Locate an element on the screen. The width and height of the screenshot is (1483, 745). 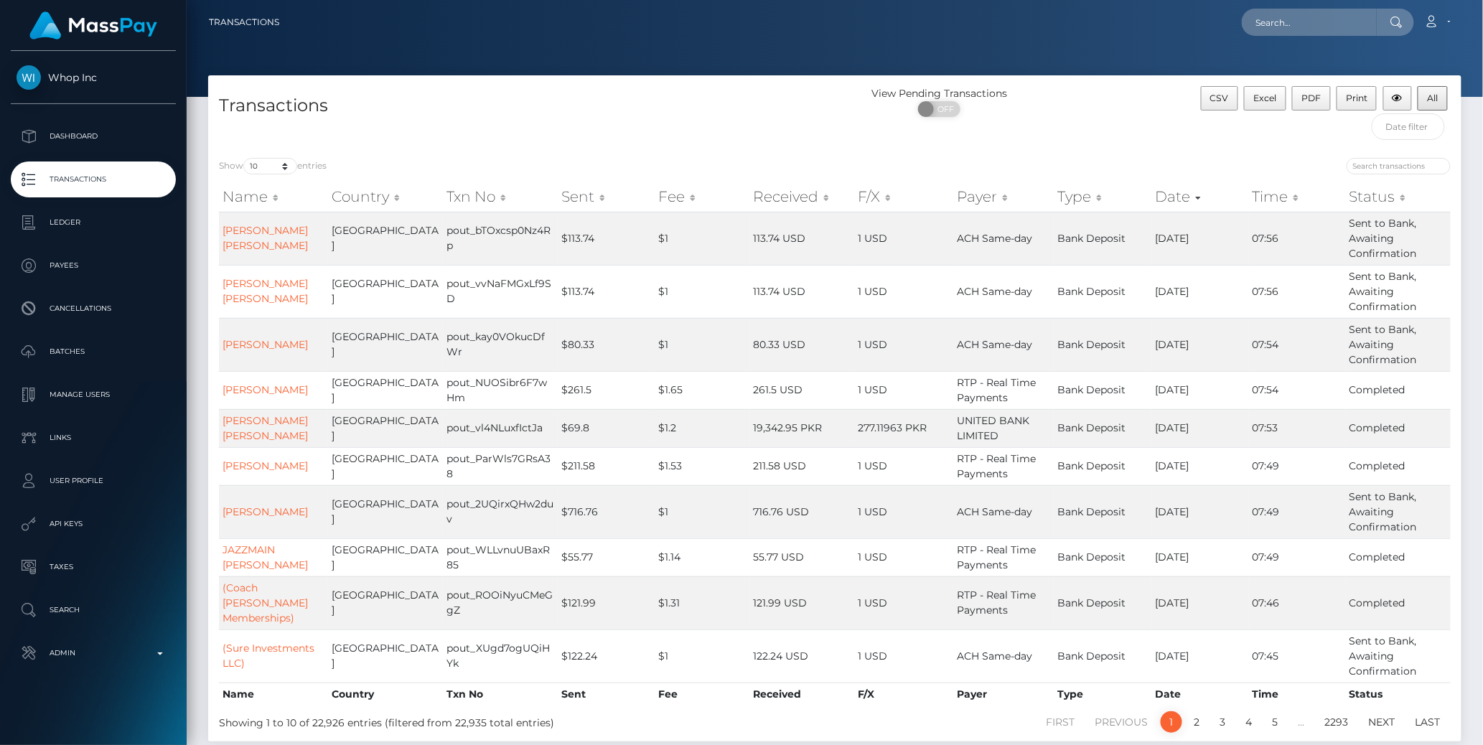
td: 07:53 is located at coordinates (1297, 428).